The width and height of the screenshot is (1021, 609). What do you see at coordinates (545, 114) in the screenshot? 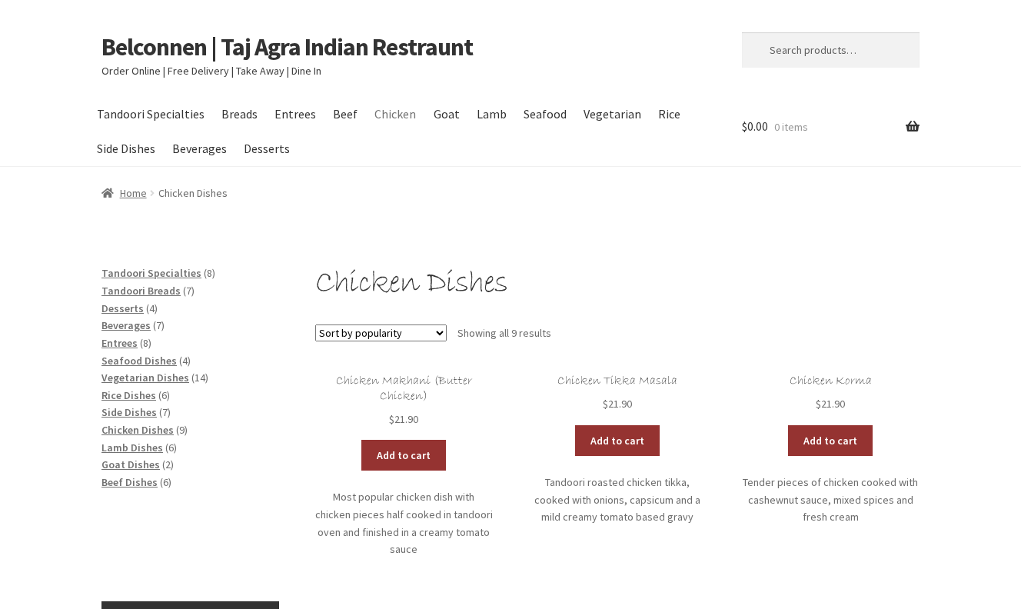
I see `a: Seafood` at bounding box center [545, 114].